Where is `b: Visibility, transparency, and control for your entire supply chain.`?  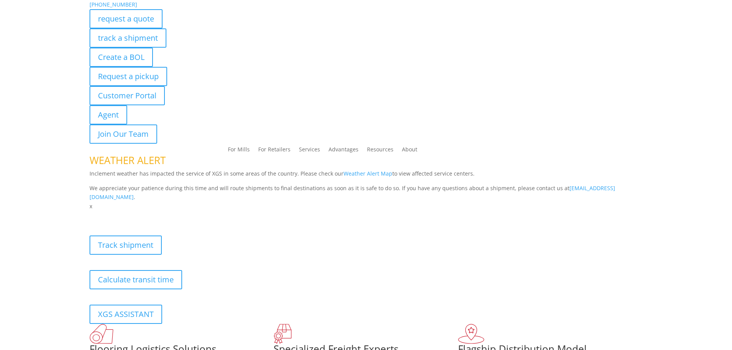
b: Visibility, transparency, and control for your entire supply chain. is located at coordinates (175, 215).